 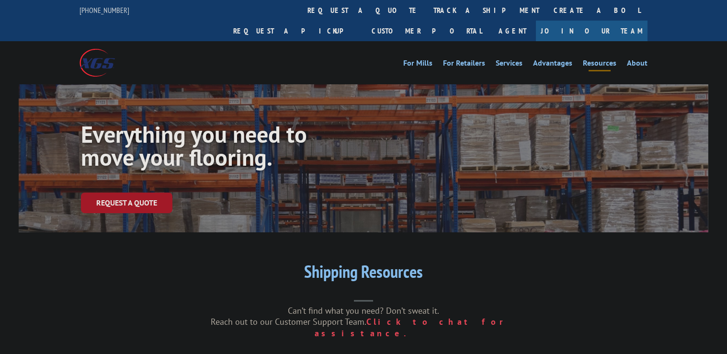 What do you see at coordinates (553, 65) in the screenshot?
I see `a: Advantages` at bounding box center [553, 65].